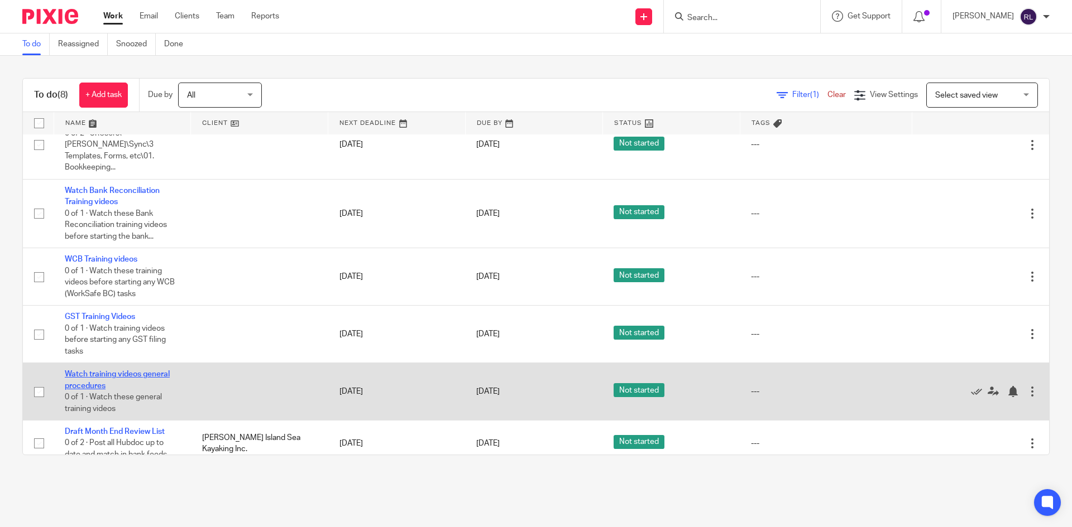 The image size is (1072, 527). I want to click on span: Filter, so click(809, 95).